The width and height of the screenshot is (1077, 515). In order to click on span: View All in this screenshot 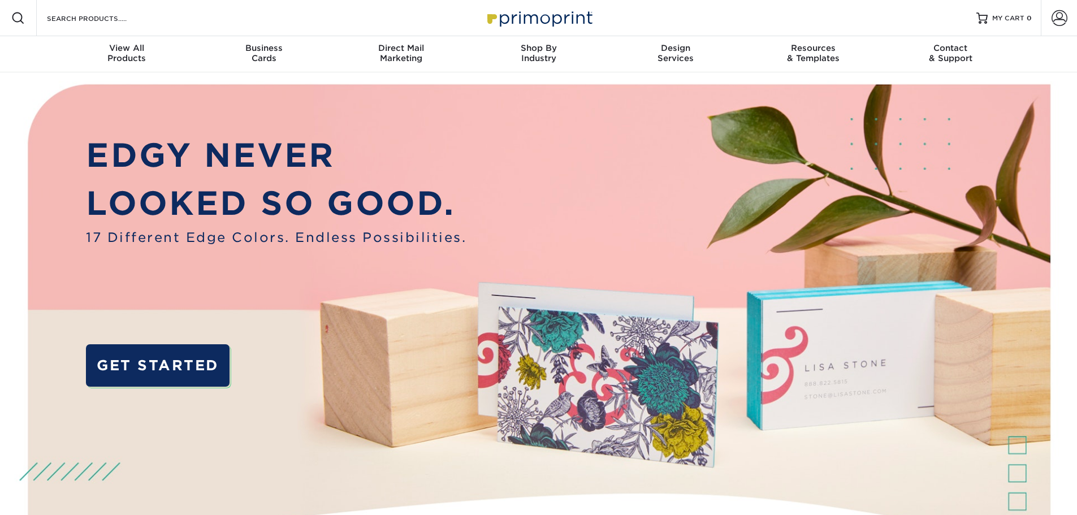, I will do `click(127, 48)`.